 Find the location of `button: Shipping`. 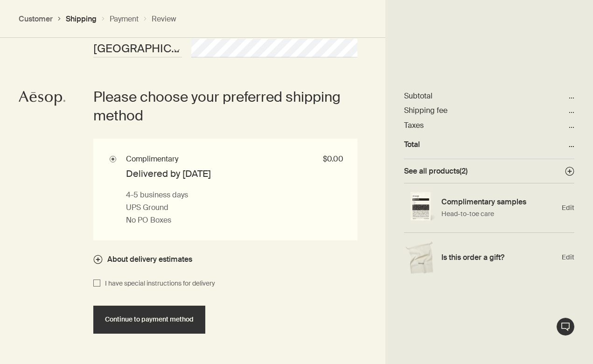

button: Shipping is located at coordinates (81, 19).